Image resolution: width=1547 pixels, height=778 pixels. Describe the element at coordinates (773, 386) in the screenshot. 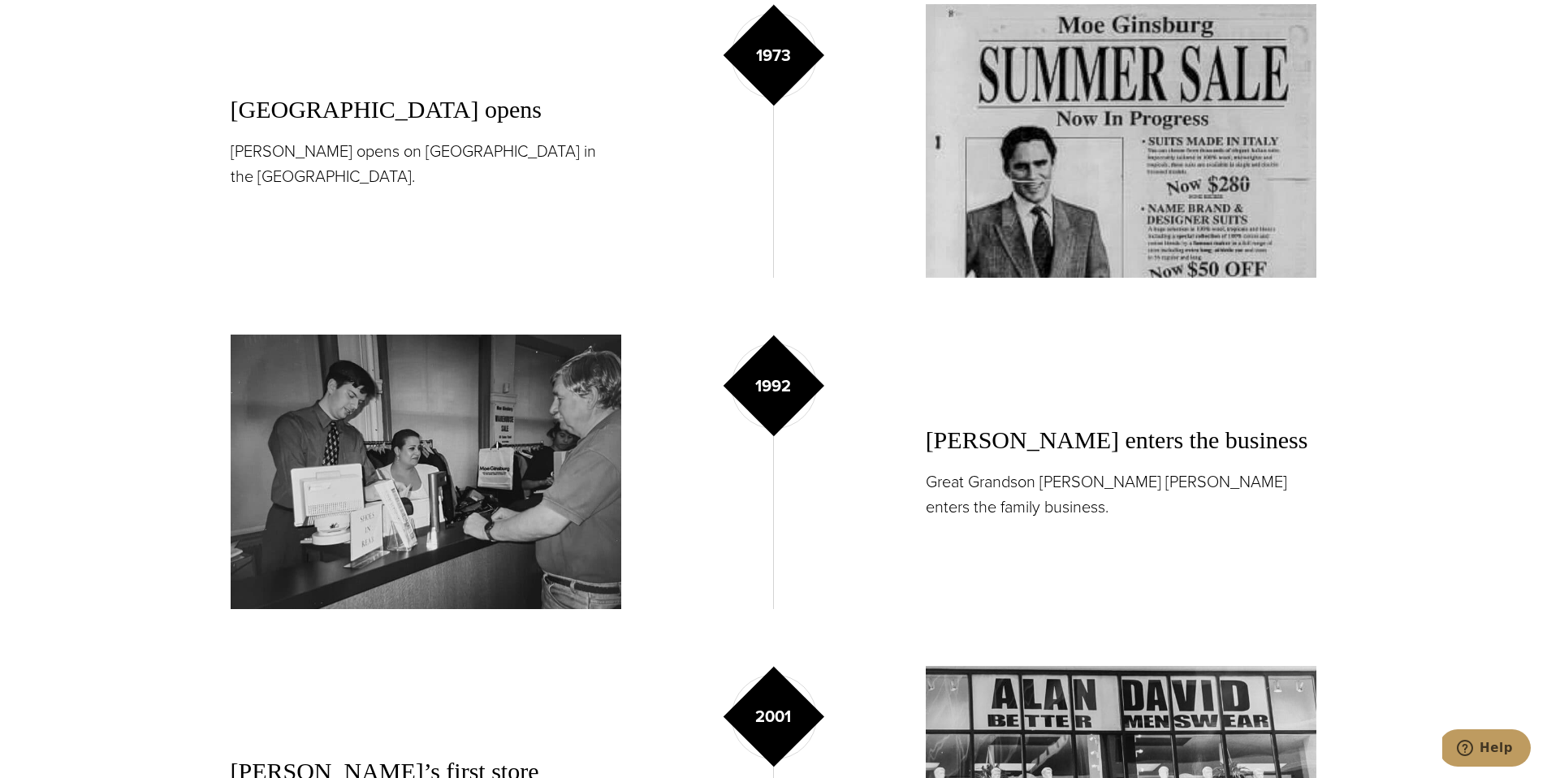

I see `p: 1992` at that location.